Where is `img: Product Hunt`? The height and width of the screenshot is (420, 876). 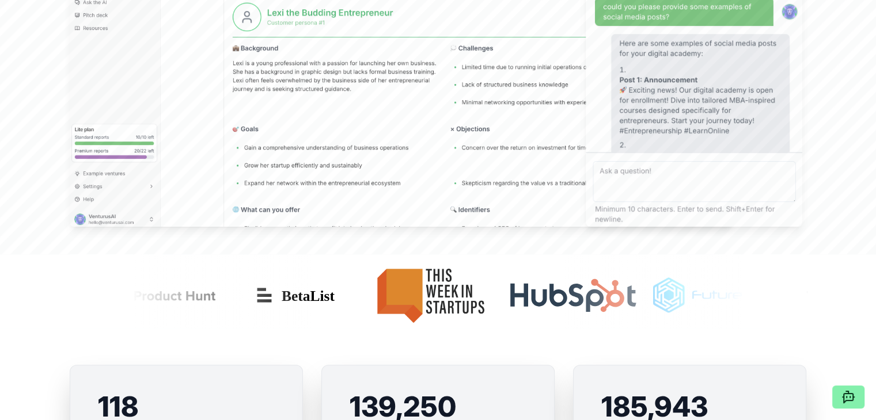 img: Product Hunt is located at coordinates (151, 296).